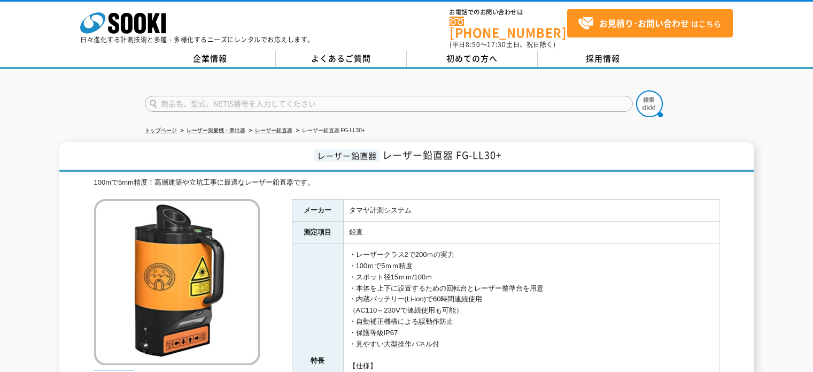  What do you see at coordinates (644, 23) in the screenshot?
I see `strong: お見積り･お問い合わせ` at bounding box center [644, 23].